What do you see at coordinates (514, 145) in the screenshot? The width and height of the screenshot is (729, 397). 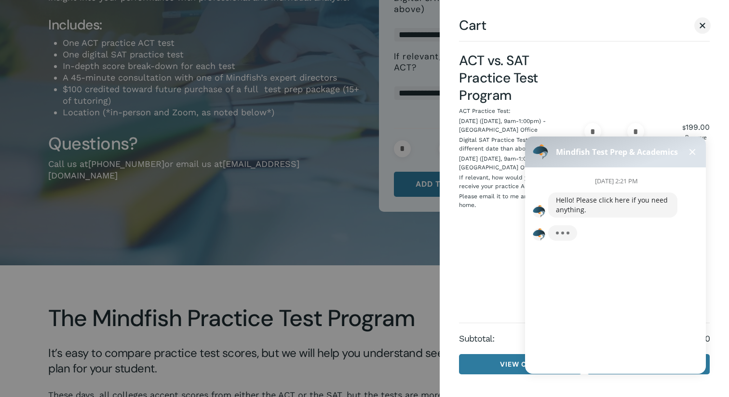 I see `dt: Digital SAT Practice Test (choose a different date than above):` at bounding box center [514, 145].